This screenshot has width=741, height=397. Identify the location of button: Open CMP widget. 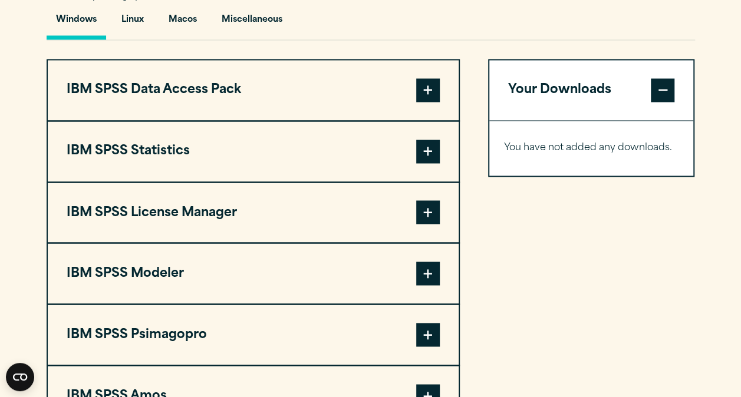
(20, 377).